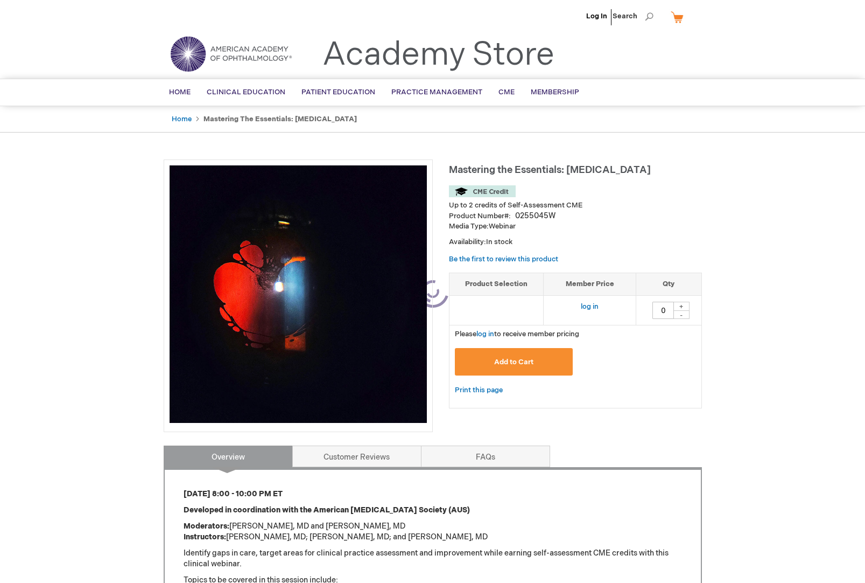 The image size is (865, 583). I want to click on strong: Media Type:, so click(469, 226).